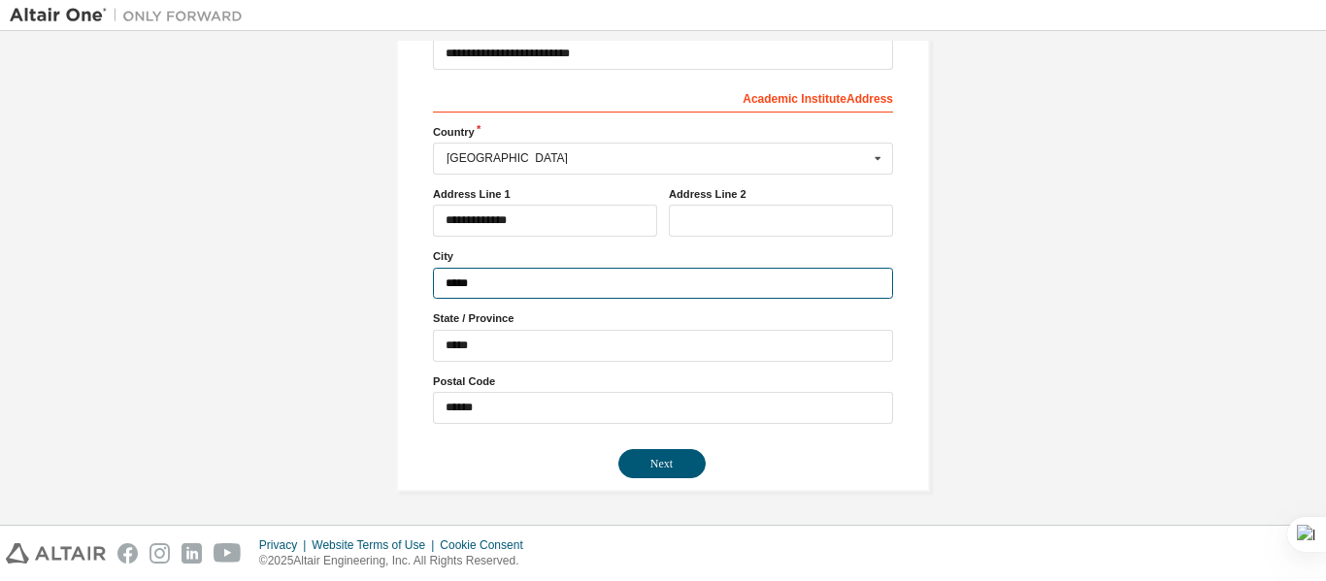 Image resolution: width=1326 pixels, height=581 pixels. I want to click on label: Country, so click(663, 132).